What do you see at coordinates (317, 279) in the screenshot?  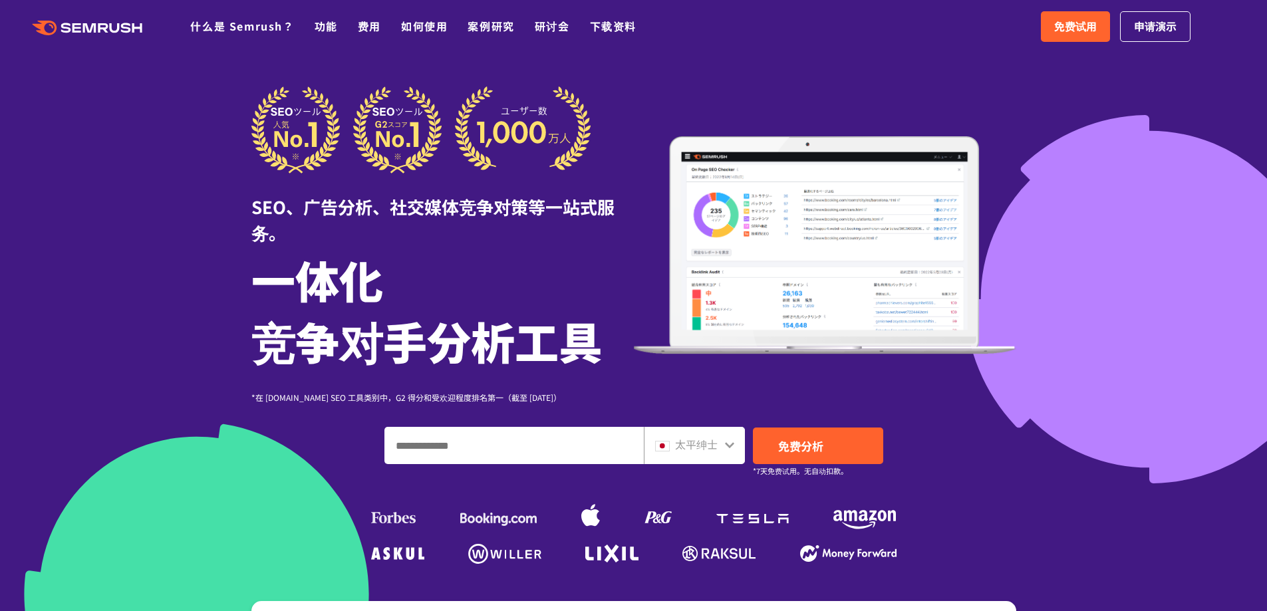 I see `font: 一体化` at bounding box center [317, 279].